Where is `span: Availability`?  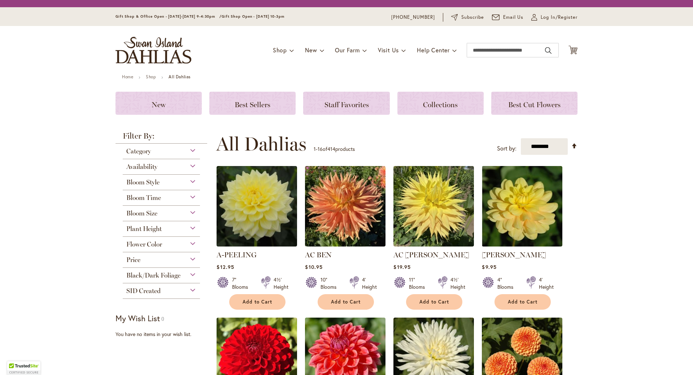
span: Availability is located at coordinates (142, 167).